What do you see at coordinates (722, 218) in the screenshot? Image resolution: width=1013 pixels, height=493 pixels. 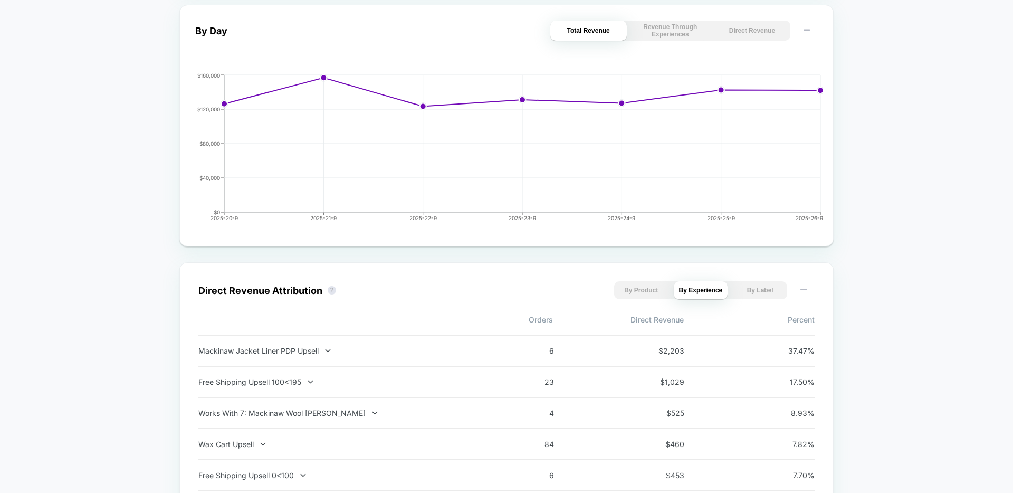 I see `tspan: 2025-25-9` at bounding box center [722, 218].